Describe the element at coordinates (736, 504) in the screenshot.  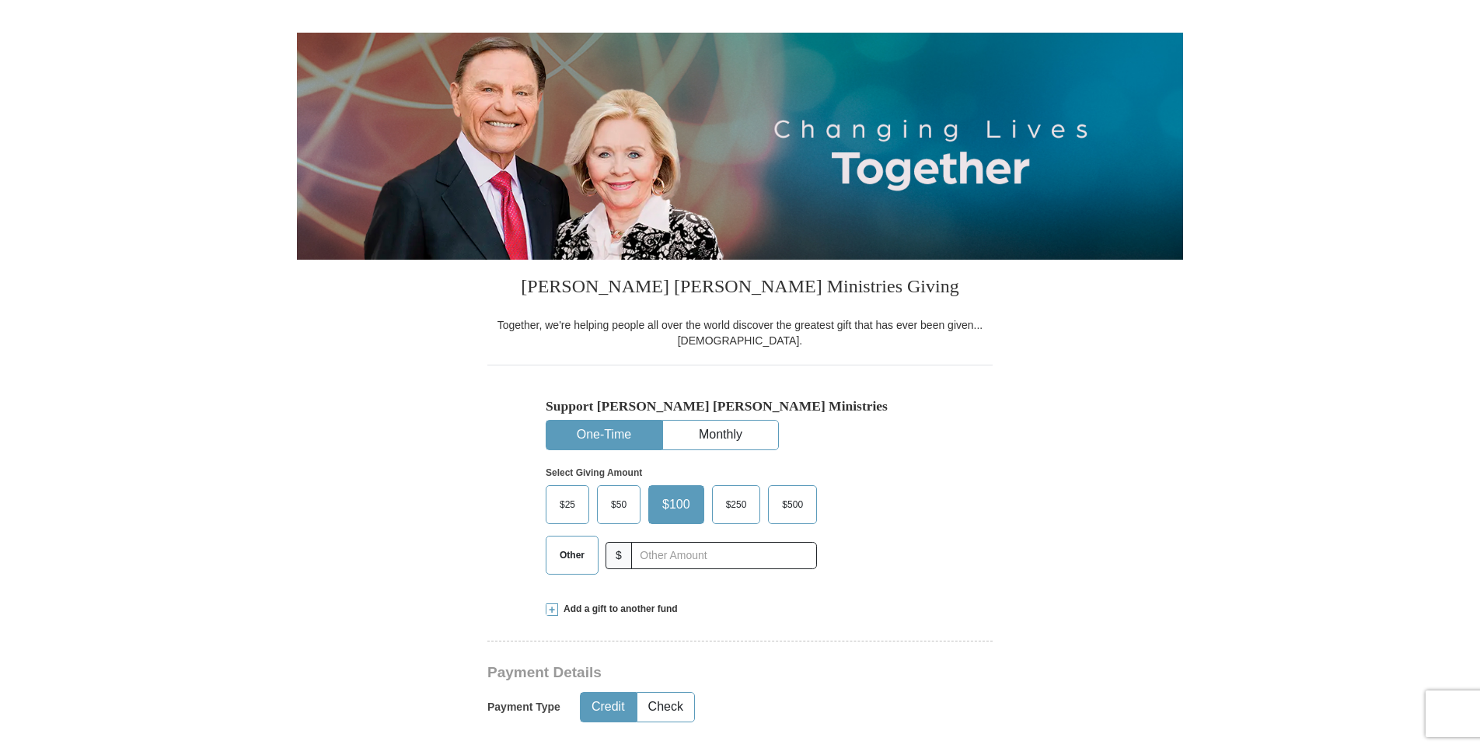
I see `span: $250` at that location.